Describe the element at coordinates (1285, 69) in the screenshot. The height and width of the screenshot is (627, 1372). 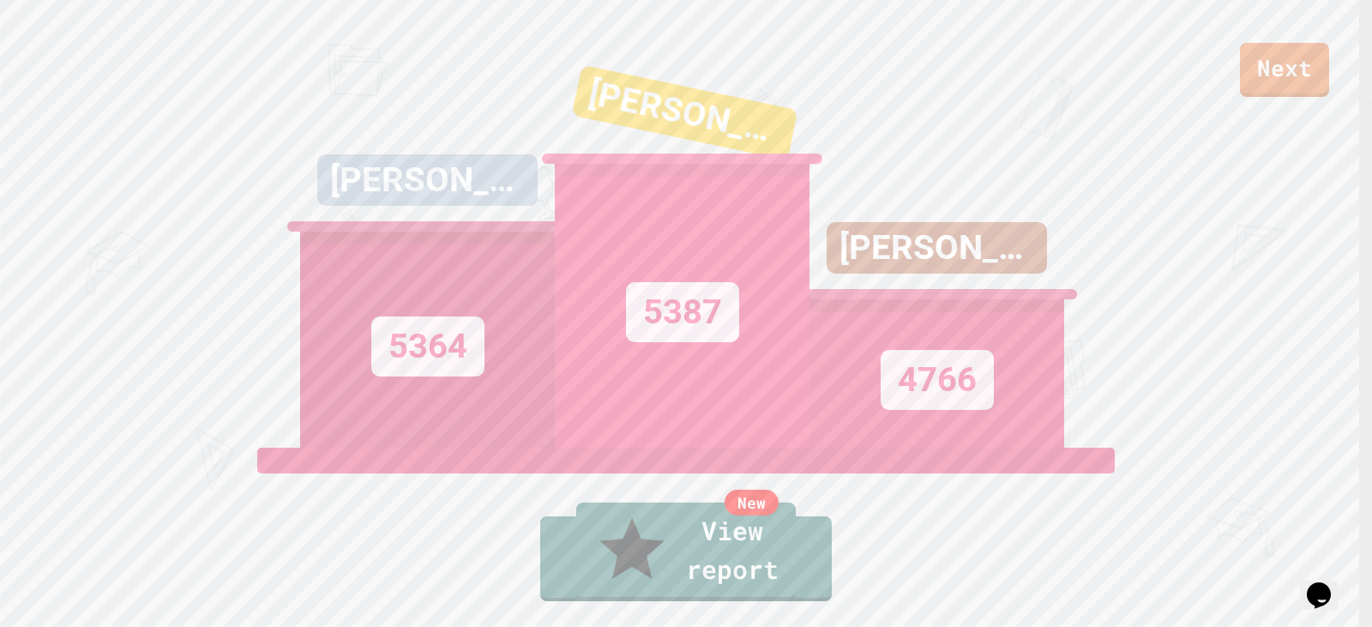
I see `a: Next` at that location.